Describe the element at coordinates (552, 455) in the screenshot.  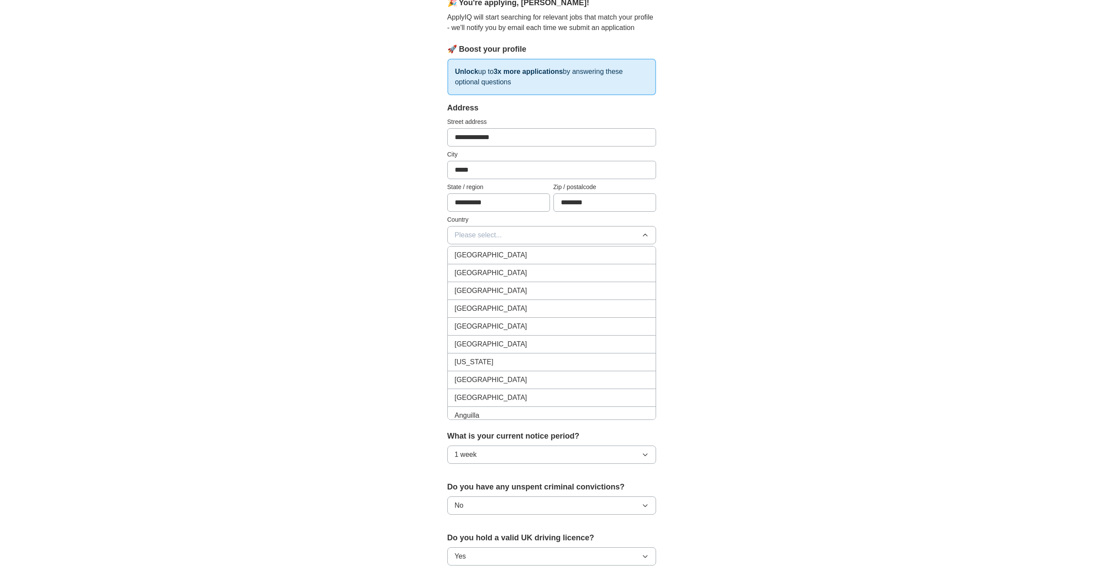
I see `button: 1 week` at that location.